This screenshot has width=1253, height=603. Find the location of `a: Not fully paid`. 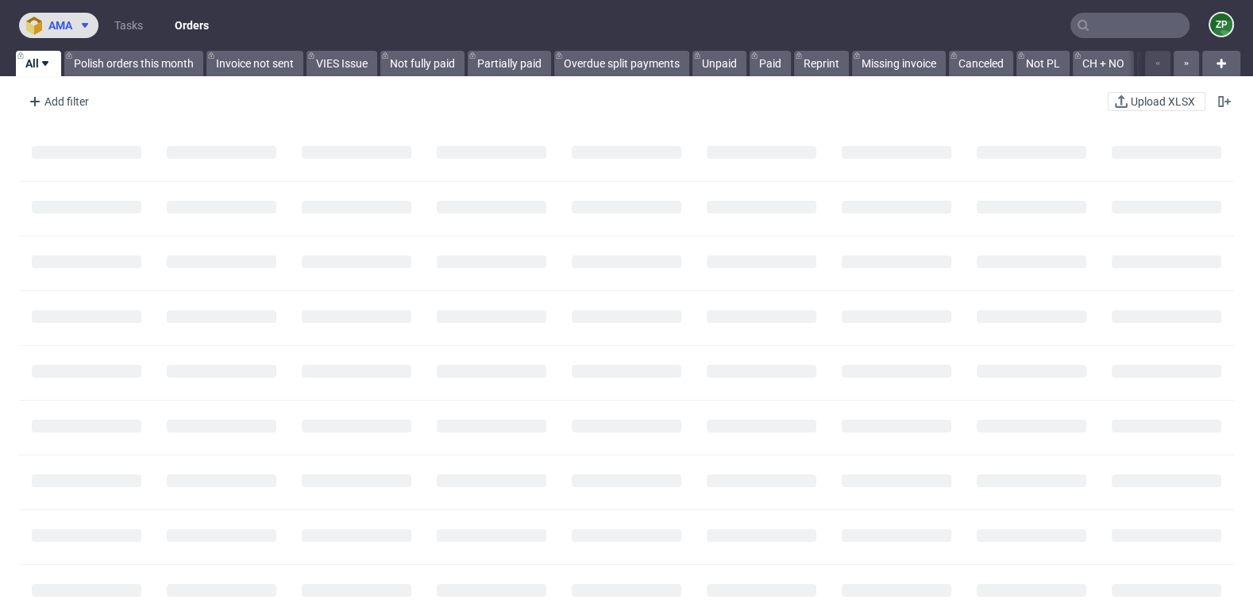

a: Not fully paid is located at coordinates (422, 64).